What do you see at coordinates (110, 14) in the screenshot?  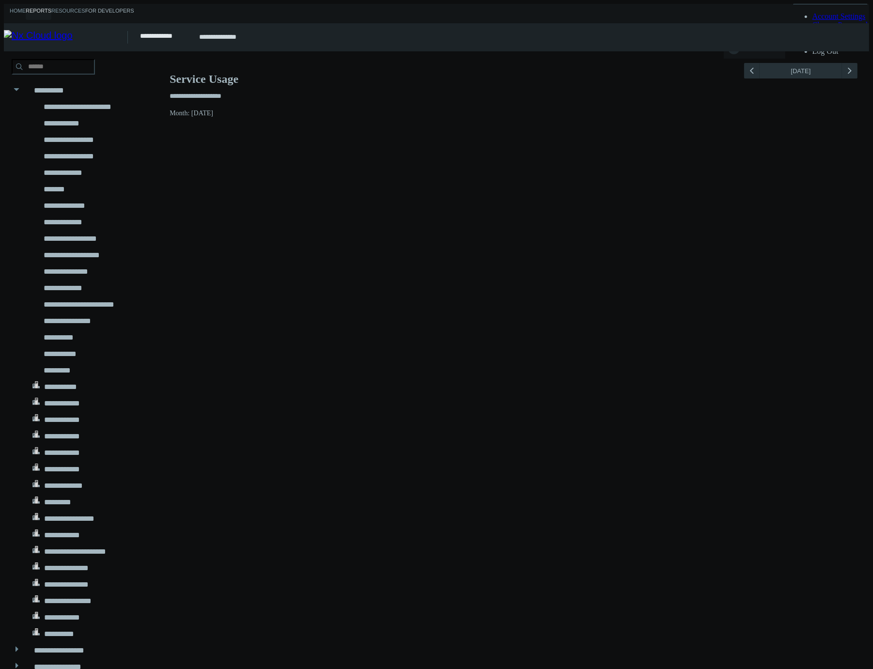 I see `a: For Developers` at bounding box center [110, 14].